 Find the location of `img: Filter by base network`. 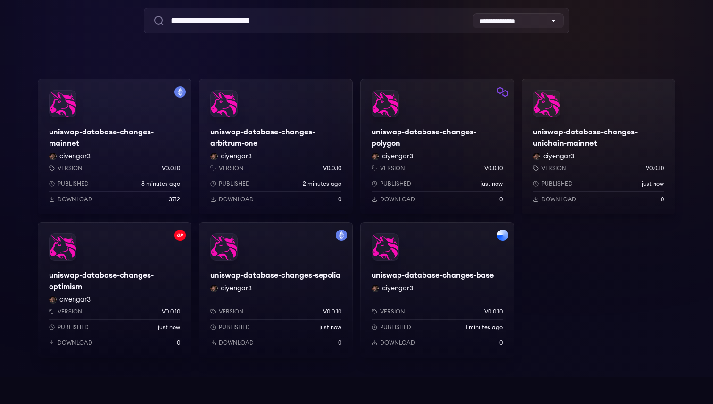

img: Filter by base network is located at coordinates (502, 235).